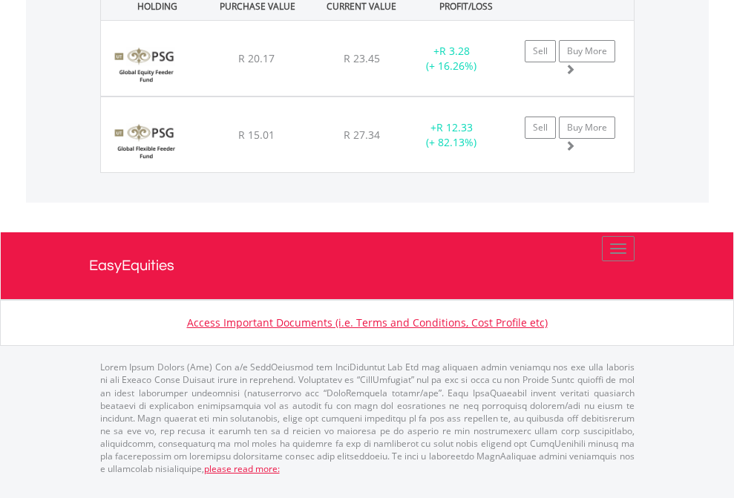  Describe the element at coordinates (361, 134) in the screenshot. I see `span: R 27.34` at that location.